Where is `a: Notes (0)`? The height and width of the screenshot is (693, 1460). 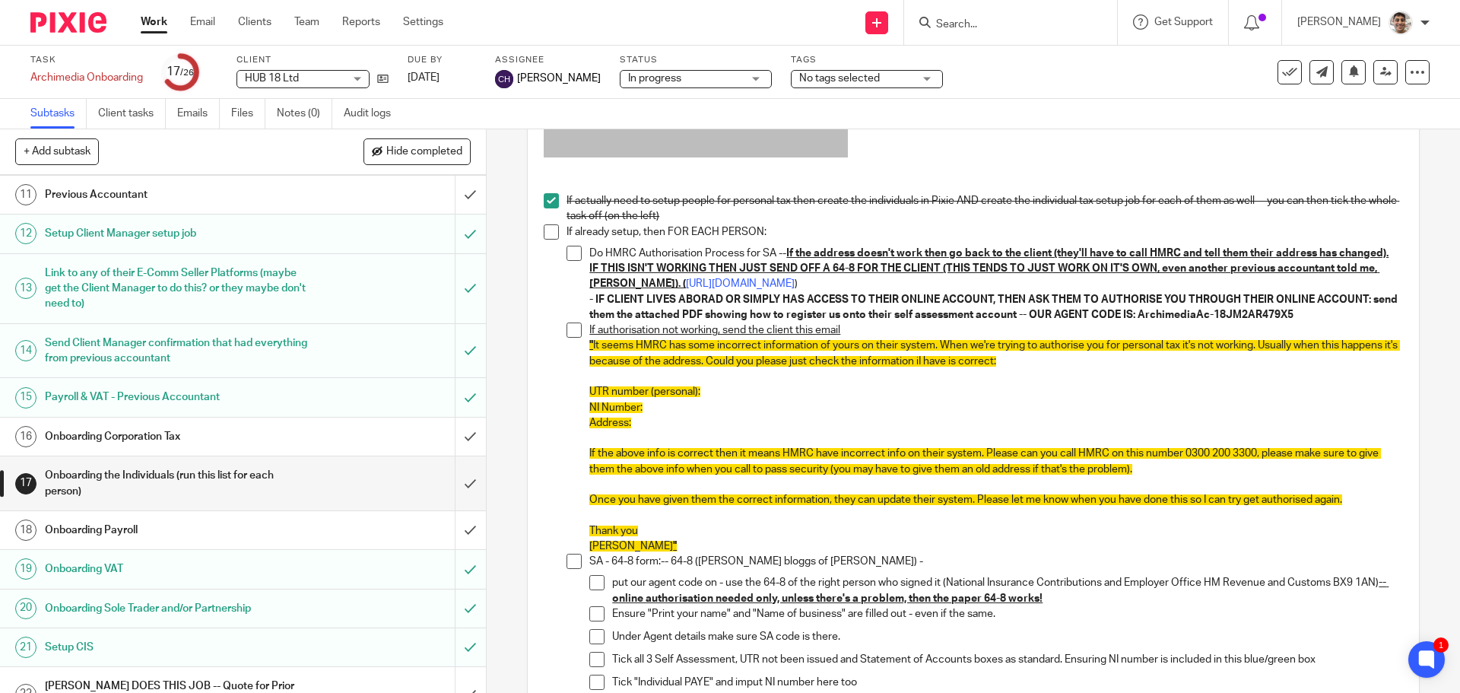
a: Notes (0) is located at coordinates (304, 113).